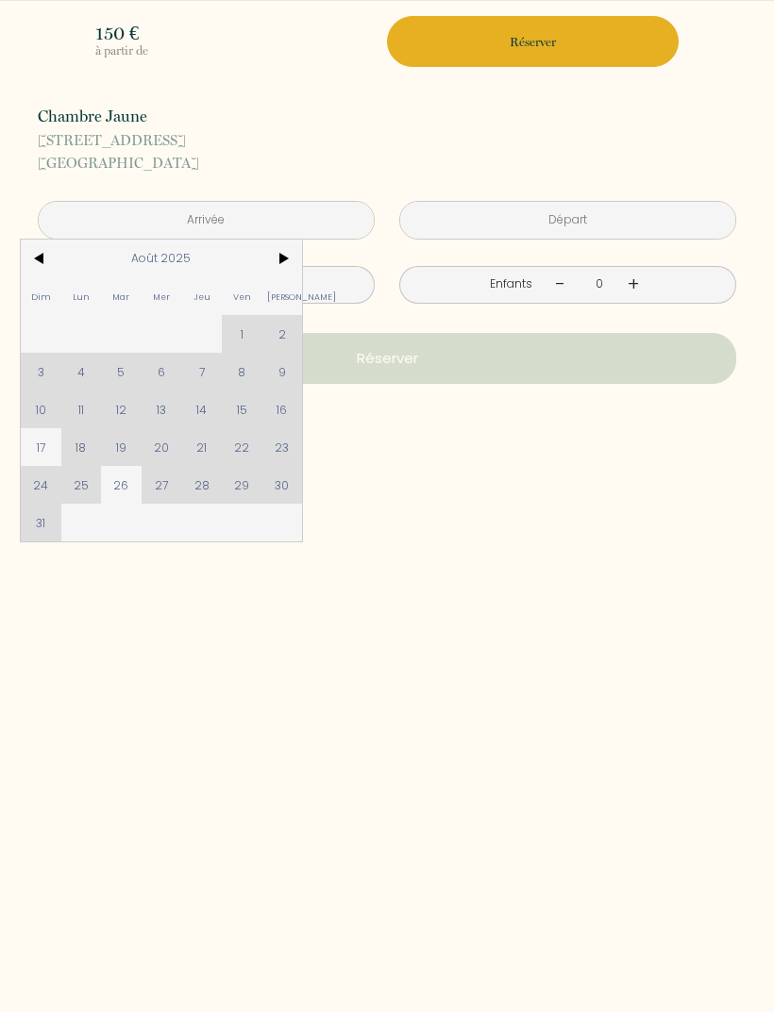 This screenshot has width=774, height=1012. Describe the element at coordinates (387, 116) in the screenshot. I see `p: Chambre Jaune` at that location.